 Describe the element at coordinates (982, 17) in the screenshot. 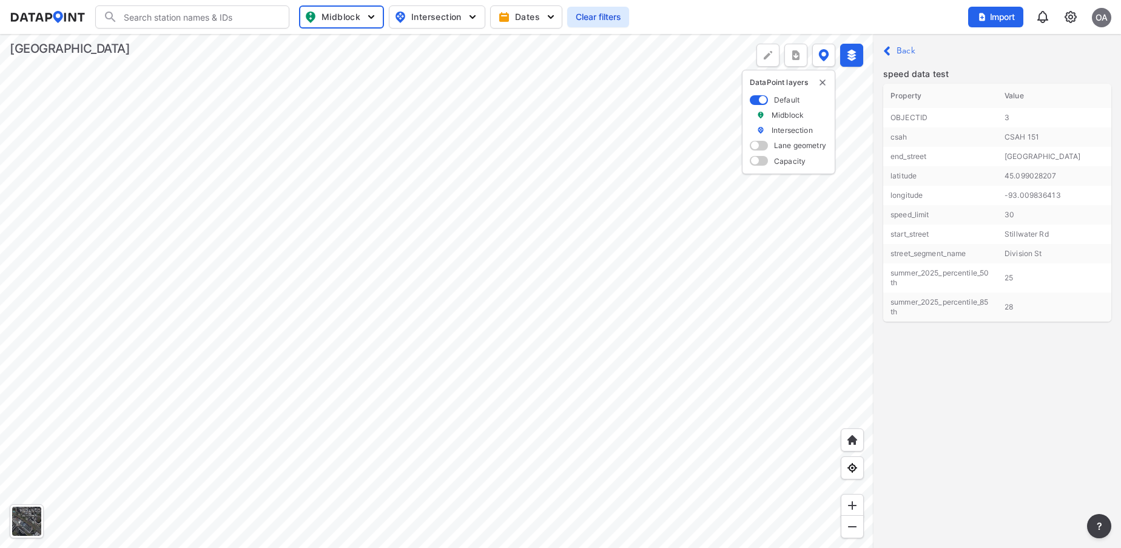

I see `img: file_add.62c1e8a2.svg` at that location.